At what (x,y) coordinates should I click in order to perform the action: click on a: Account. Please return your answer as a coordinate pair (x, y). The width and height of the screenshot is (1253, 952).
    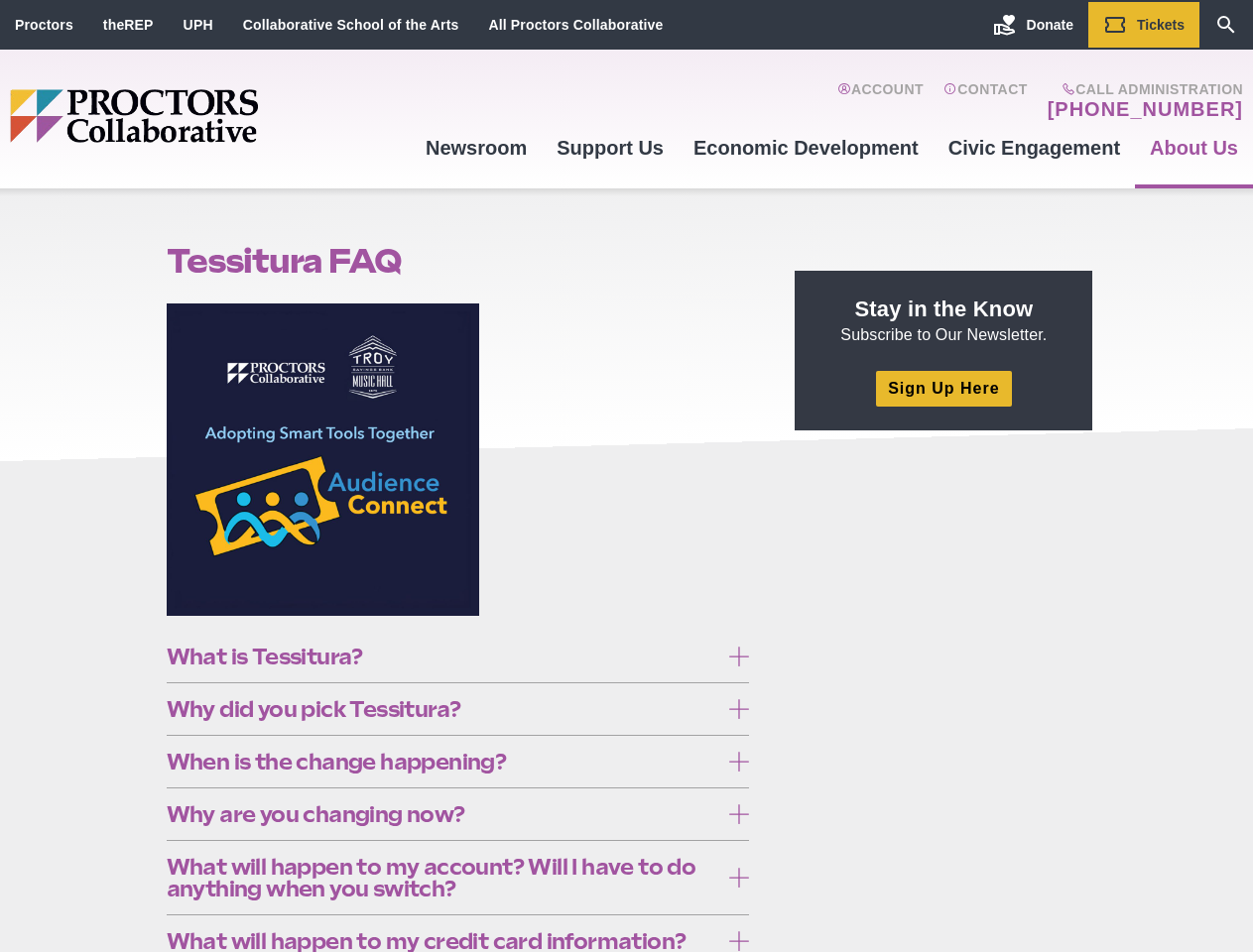
    Looking at the image, I should click on (879, 102).